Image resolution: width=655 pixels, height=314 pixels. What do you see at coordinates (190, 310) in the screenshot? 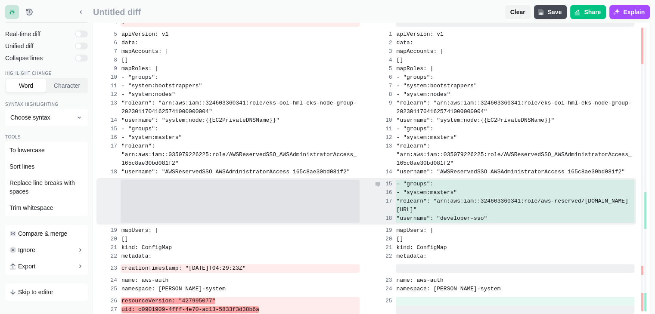
I see `span: uid: c0901909-4fff-4e70-ac13-5833f3d38b6a` at bounding box center [190, 310].